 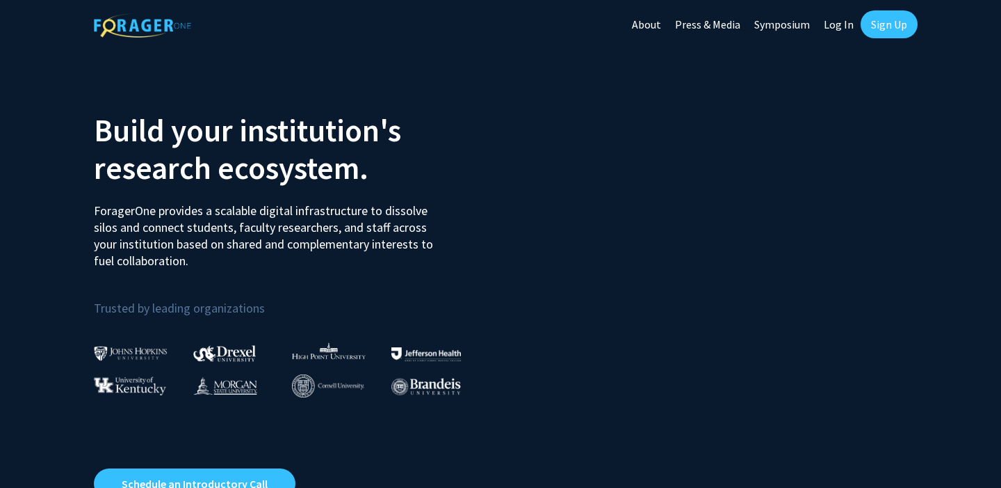 What do you see at coordinates (889, 24) in the screenshot?
I see `a: Sign Up` at bounding box center [889, 24].